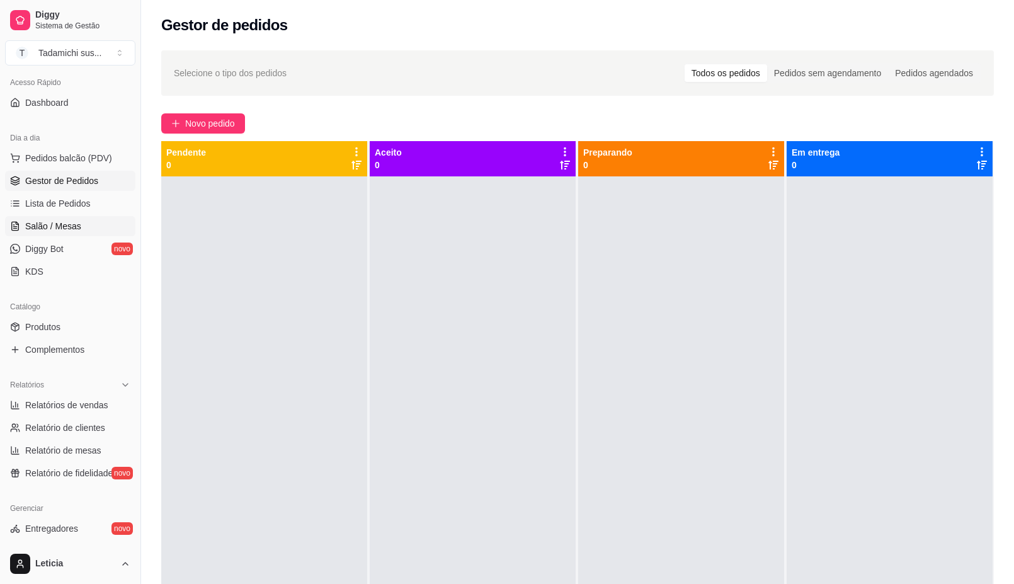 The height and width of the screenshot is (584, 1014). What do you see at coordinates (27, 385) in the screenshot?
I see `span: Relatórios` at bounding box center [27, 385].